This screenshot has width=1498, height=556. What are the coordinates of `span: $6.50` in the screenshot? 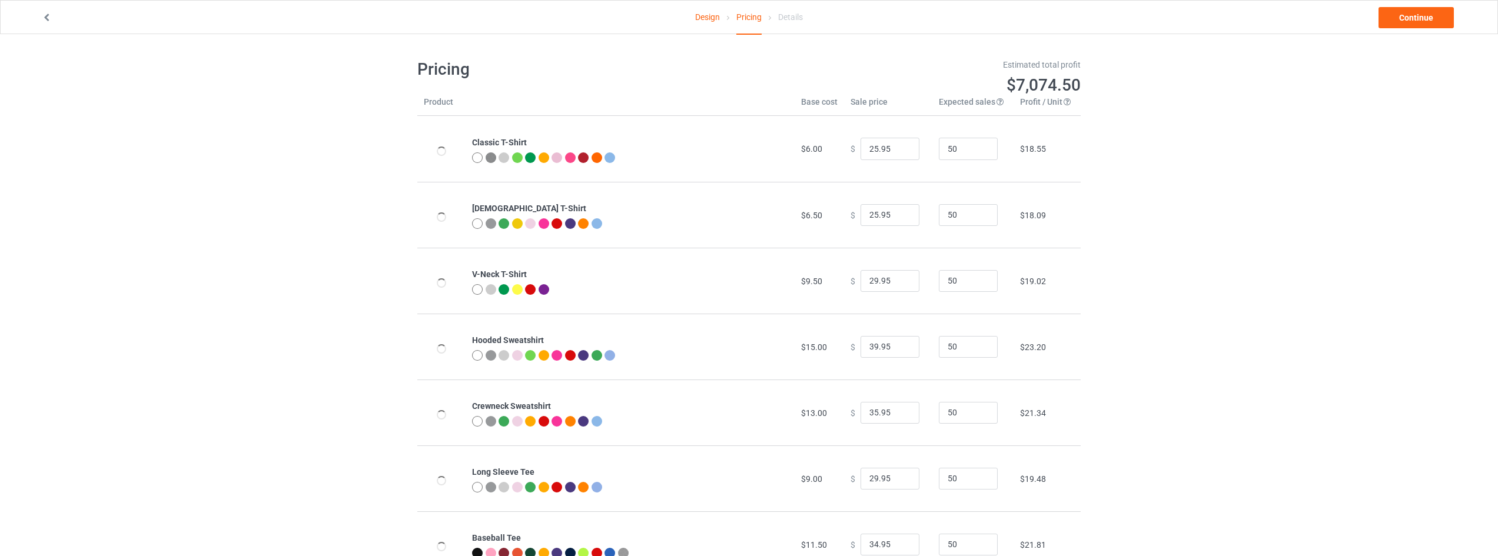 It's located at (812, 215).